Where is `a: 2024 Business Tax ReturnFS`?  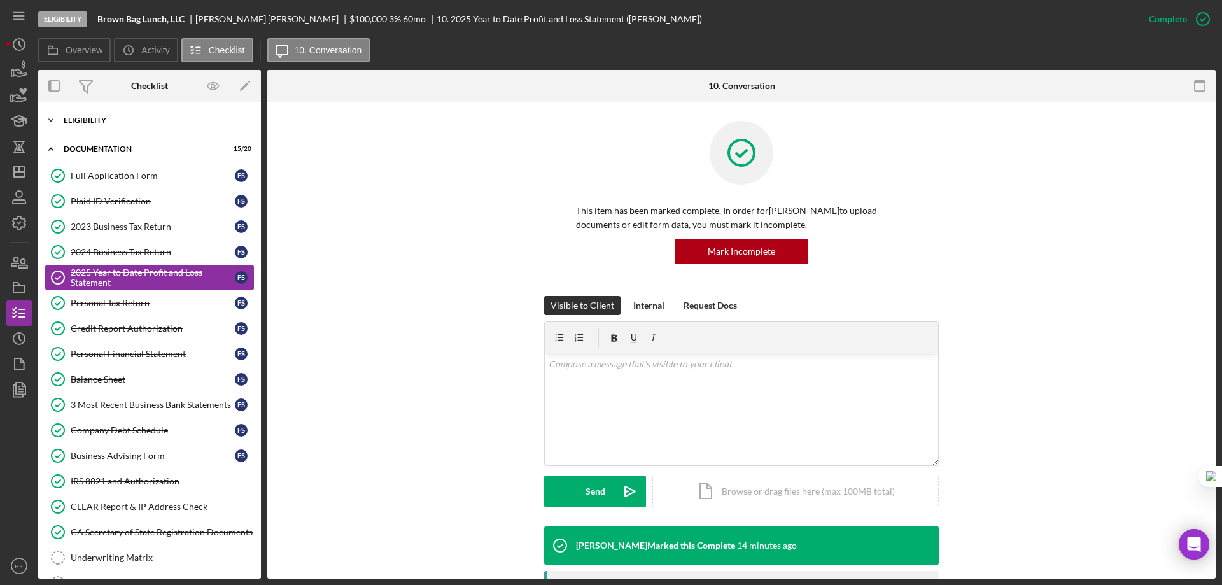 a: 2024 Business Tax ReturnFS is located at coordinates (150, 252).